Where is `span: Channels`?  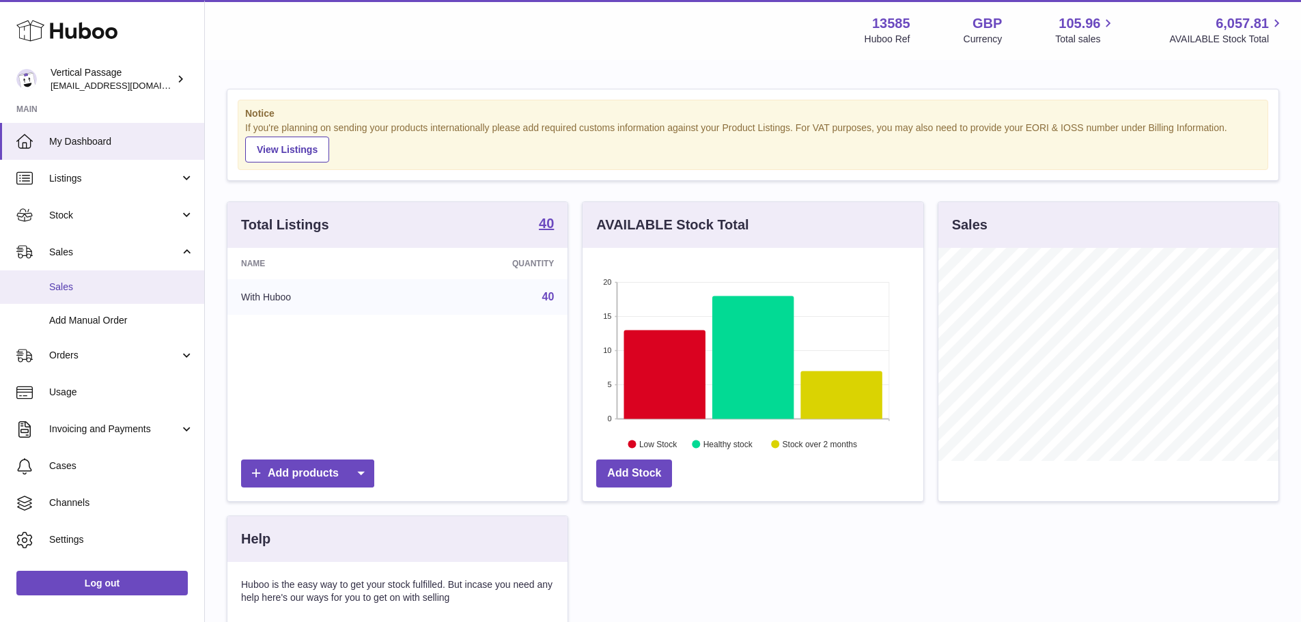 span: Channels is located at coordinates (122, 502).